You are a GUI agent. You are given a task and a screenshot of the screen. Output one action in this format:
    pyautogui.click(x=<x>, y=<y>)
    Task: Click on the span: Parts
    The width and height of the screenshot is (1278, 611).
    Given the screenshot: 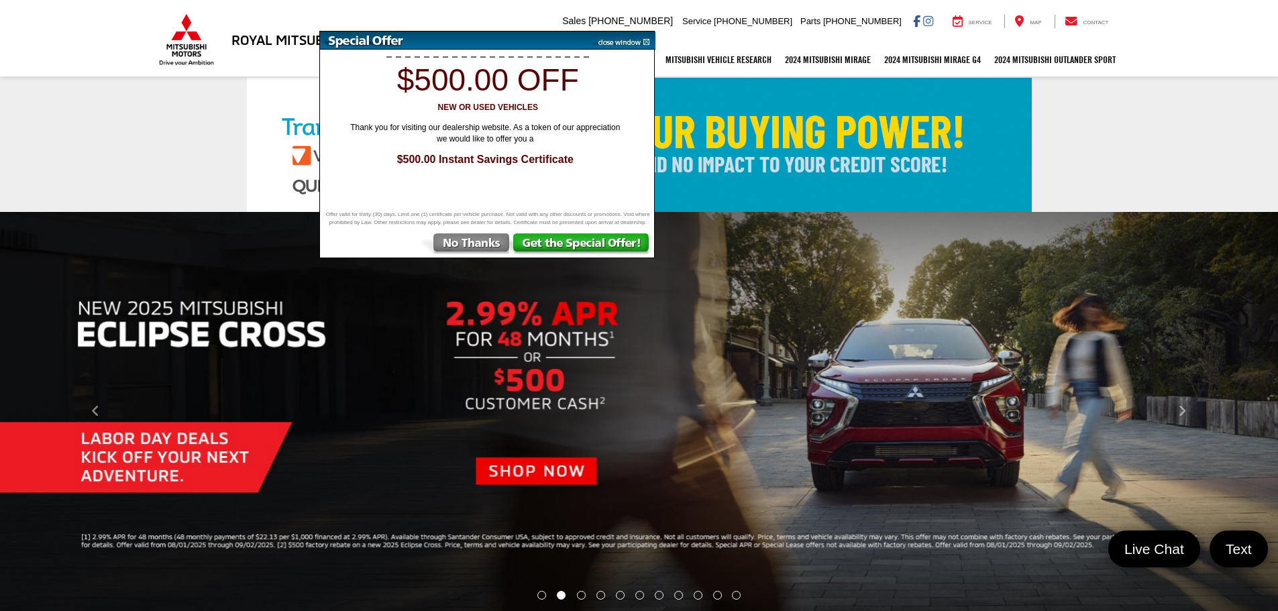 What is the action you would take?
    pyautogui.click(x=811, y=21)
    